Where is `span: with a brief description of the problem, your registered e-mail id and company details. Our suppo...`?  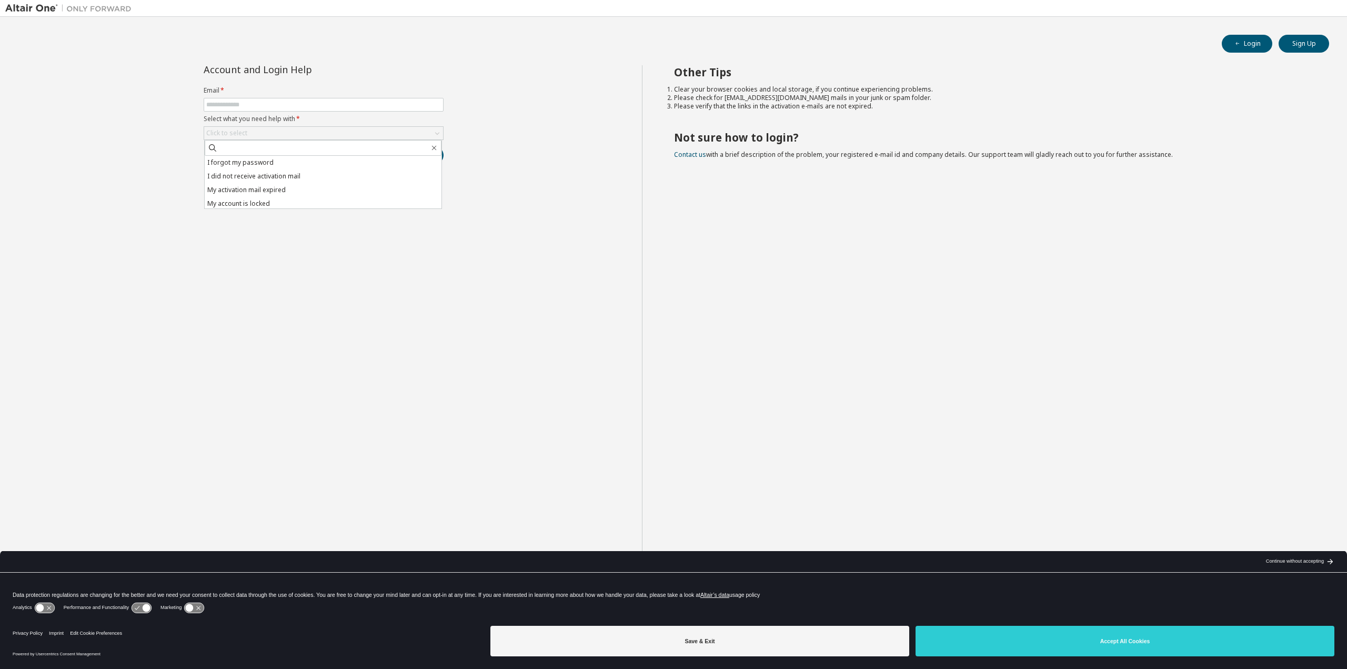 span: with a brief description of the problem, your registered e-mail id and company details. Our suppo... is located at coordinates (923, 154).